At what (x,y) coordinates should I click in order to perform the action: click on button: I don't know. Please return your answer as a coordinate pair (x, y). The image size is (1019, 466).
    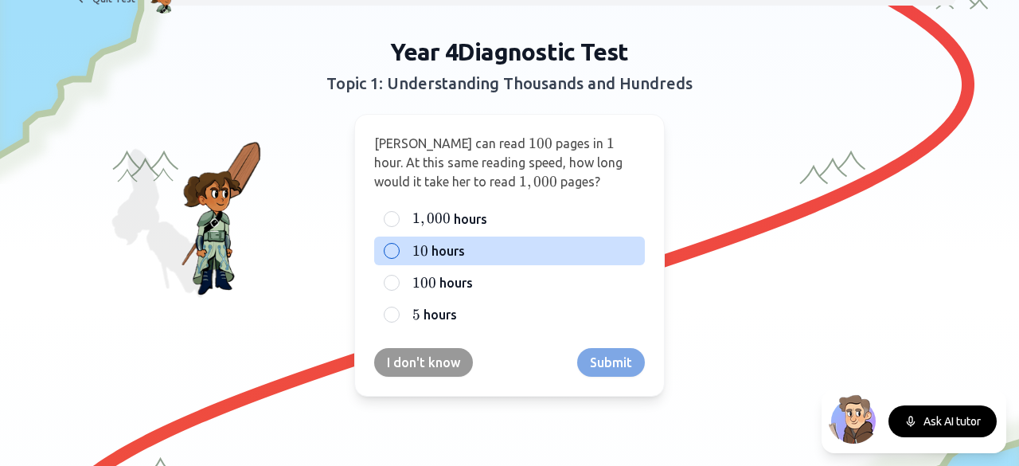
    Looking at the image, I should click on (424, 362).